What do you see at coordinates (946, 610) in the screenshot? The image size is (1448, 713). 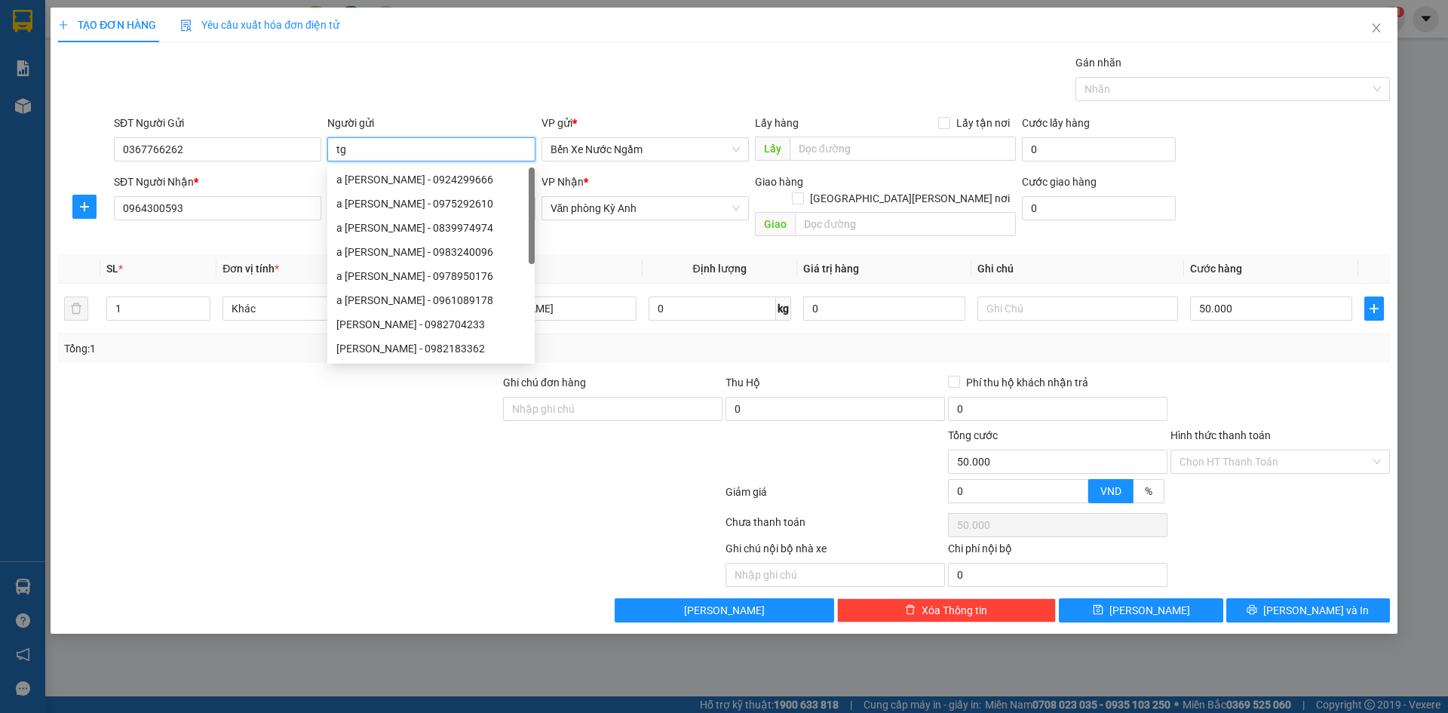 I see `button: deleteXóa Thông tin` at bounding box center [946, 610].